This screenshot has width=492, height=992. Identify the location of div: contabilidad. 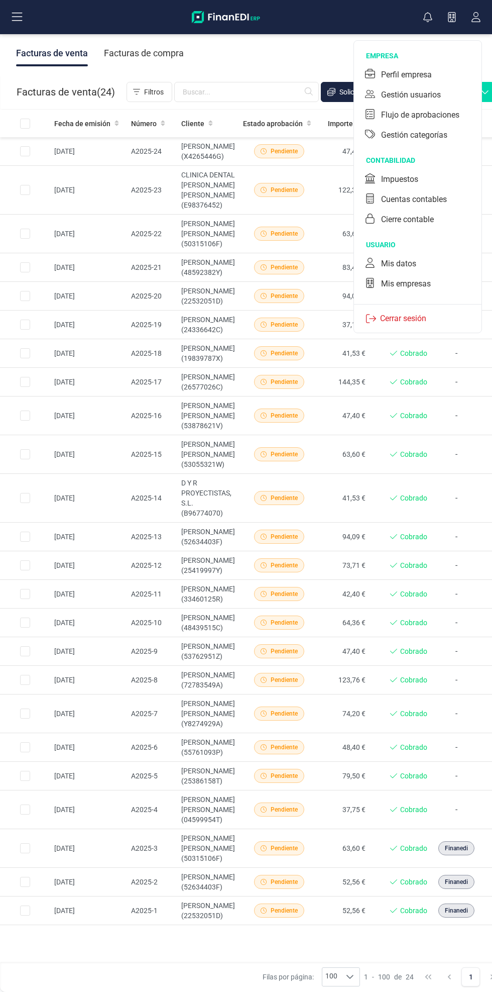
(424, 160).